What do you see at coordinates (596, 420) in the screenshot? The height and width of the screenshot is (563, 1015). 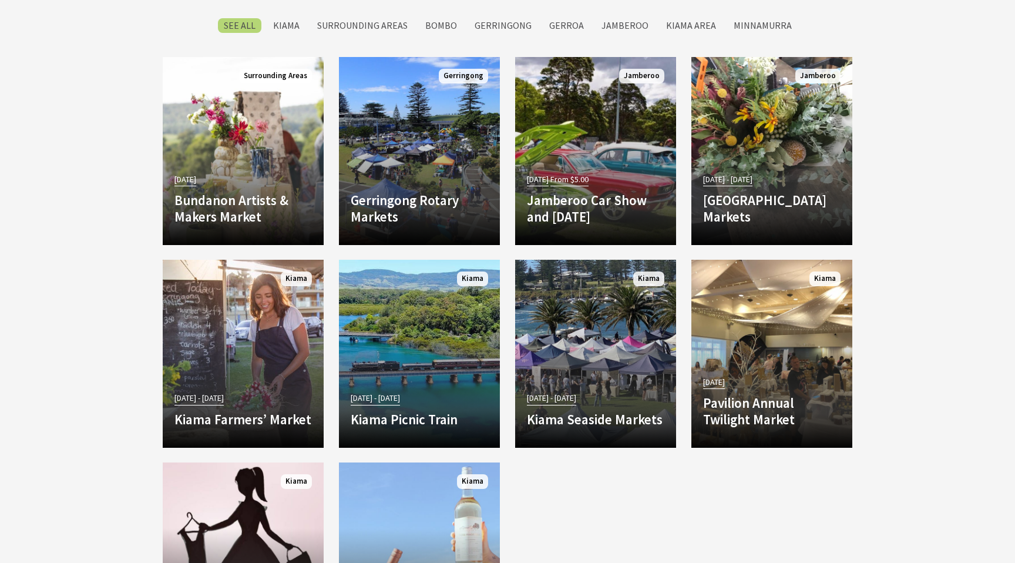 I see `h4: Kiama Seaside Markets` at bounding box center [596, 420].